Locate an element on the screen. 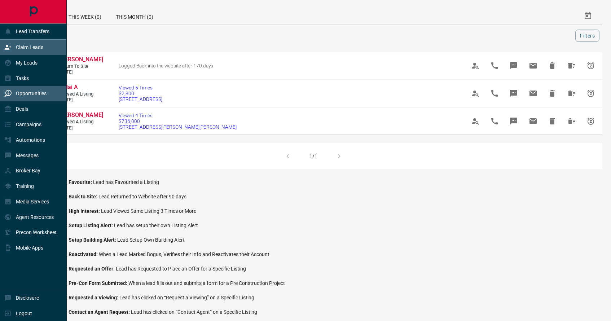 This screenshot has height=321, width=611. div: 1/1 is located at coordinates (313, 156).